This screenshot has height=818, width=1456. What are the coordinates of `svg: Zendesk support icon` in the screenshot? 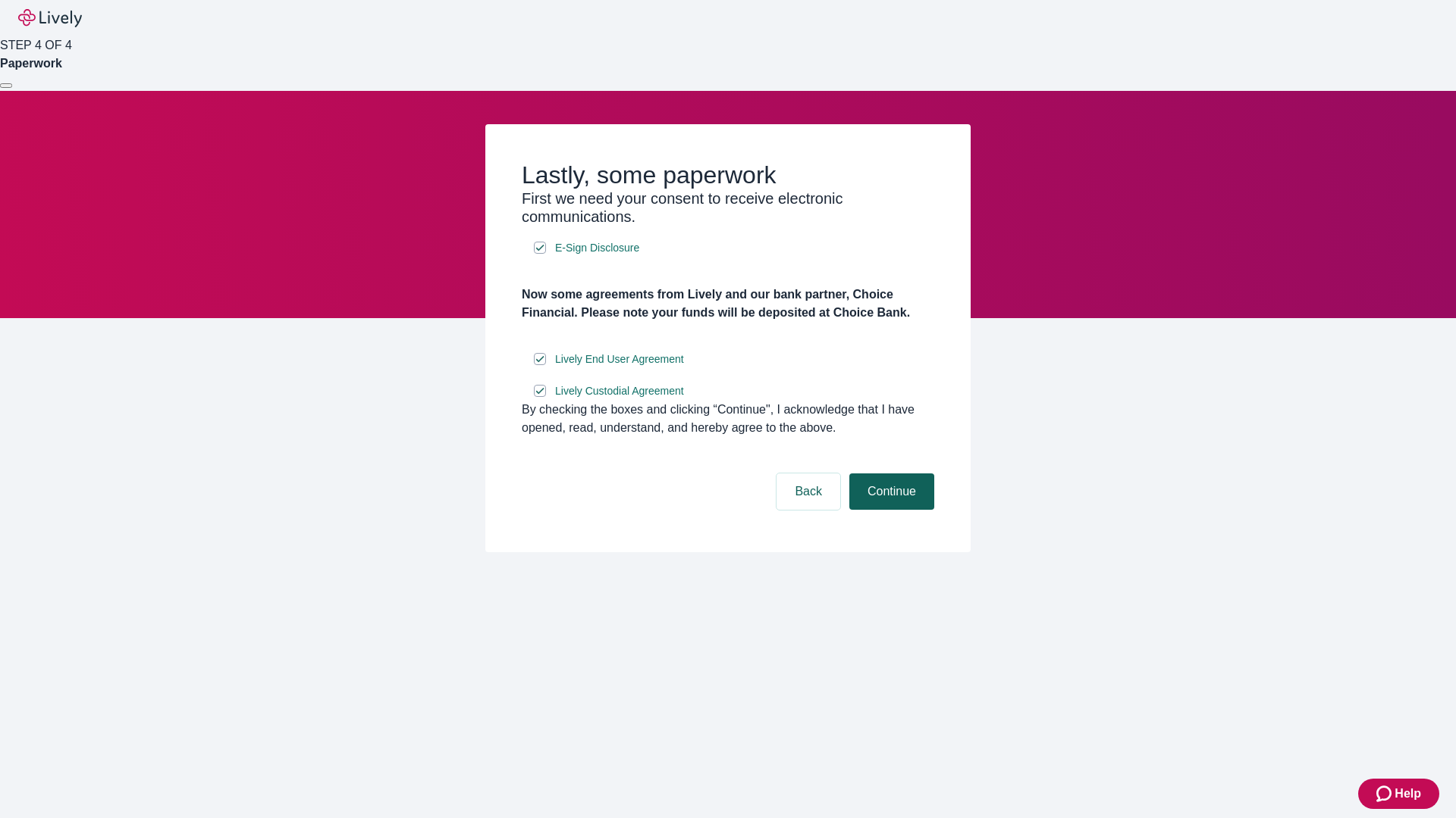 It's located at (1385, 794).